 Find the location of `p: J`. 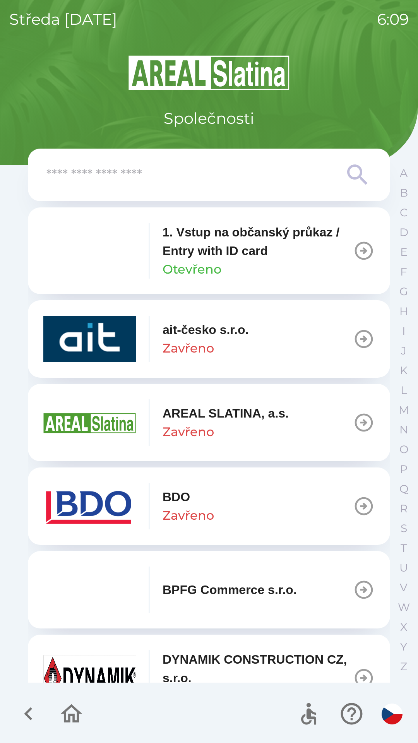

p: J is located at coordinates (403, 350).